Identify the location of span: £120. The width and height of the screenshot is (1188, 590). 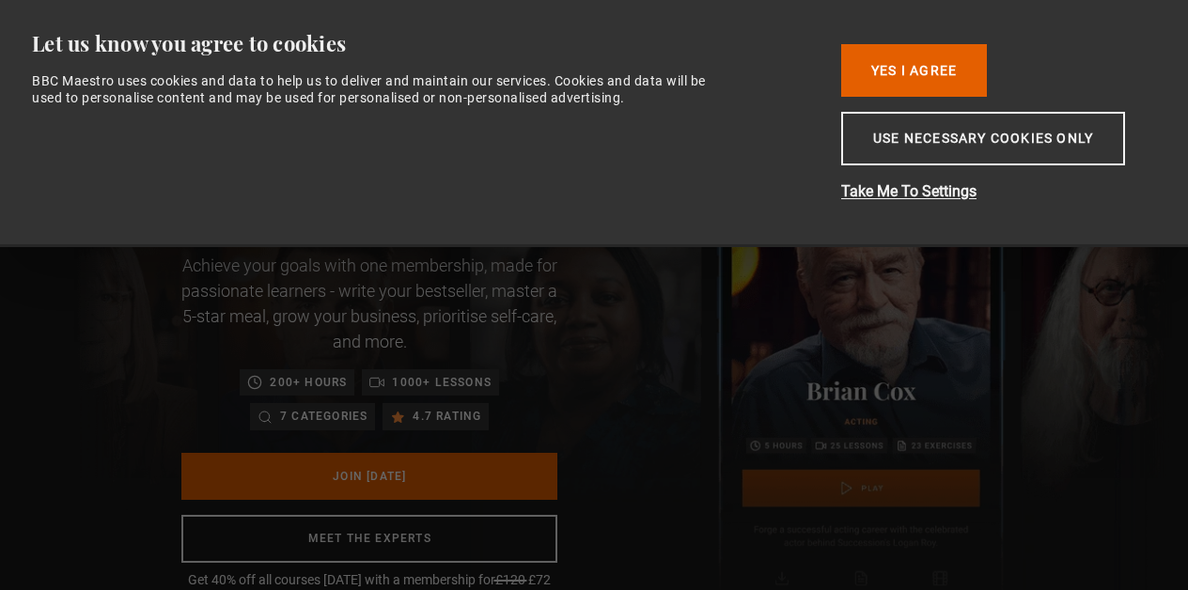
(510, 580).